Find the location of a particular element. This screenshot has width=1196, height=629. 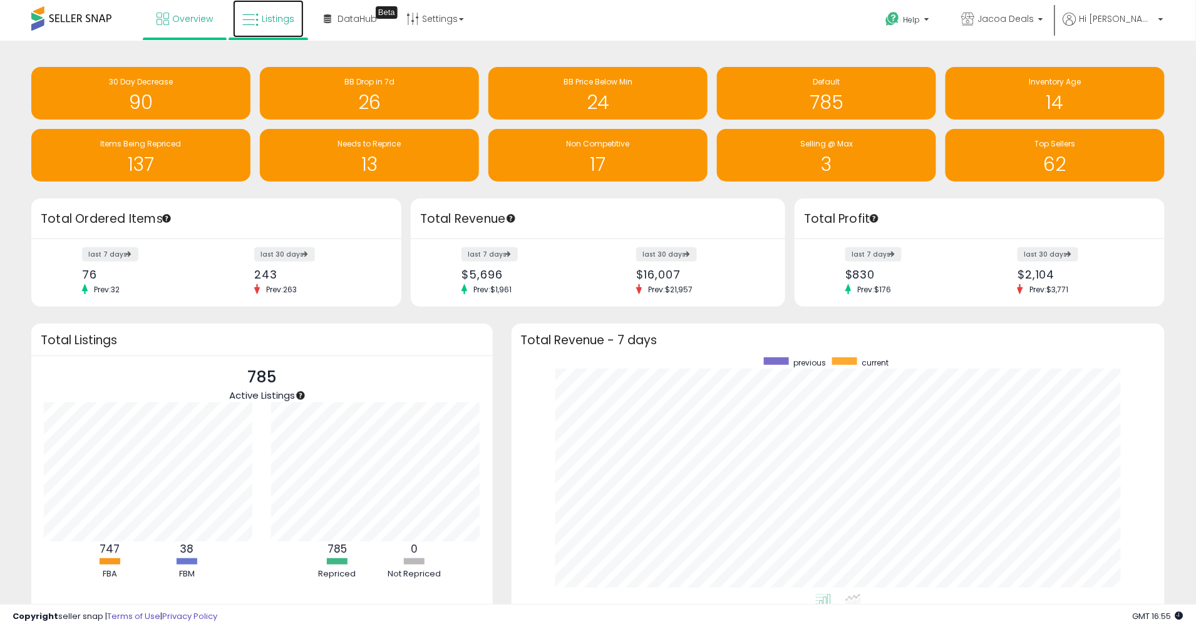

a: Non Competitive 17 is located at coordinates (598, 155).